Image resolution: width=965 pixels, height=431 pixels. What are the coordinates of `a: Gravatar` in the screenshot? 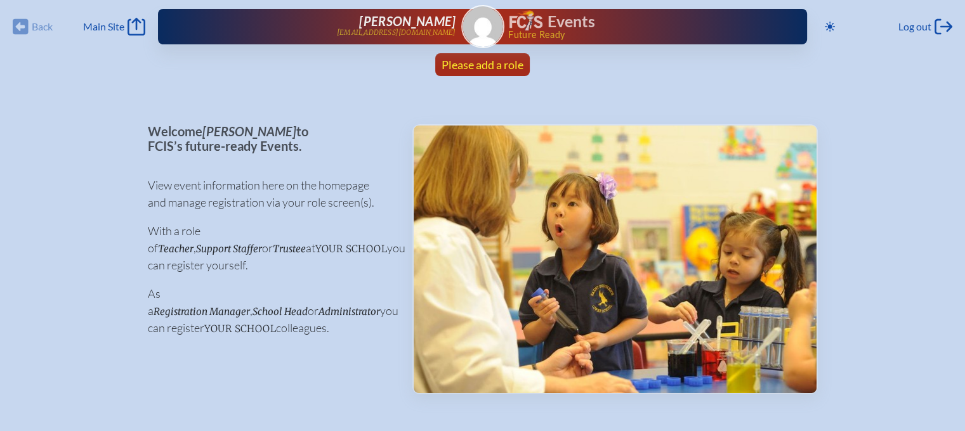 It's located at (483, 27).